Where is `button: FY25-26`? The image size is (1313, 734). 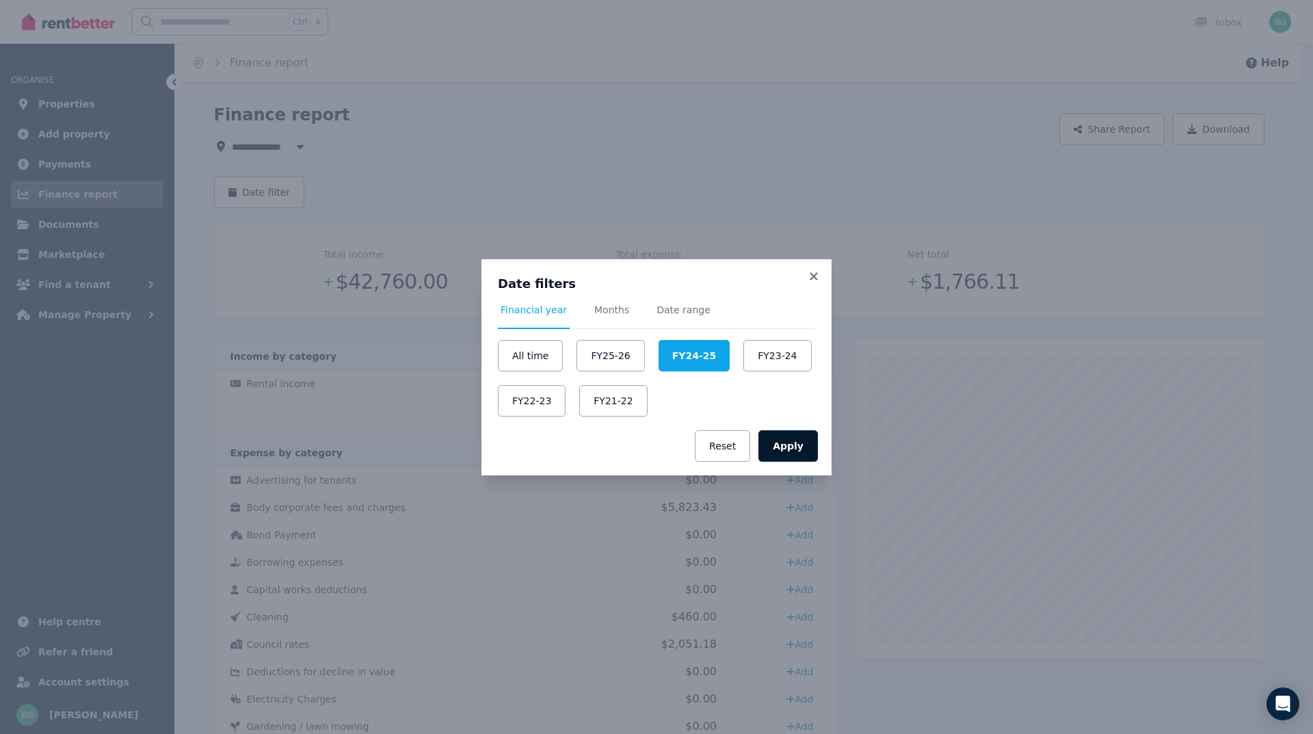 button: FY25-26 is located at coordinates (610, 356).